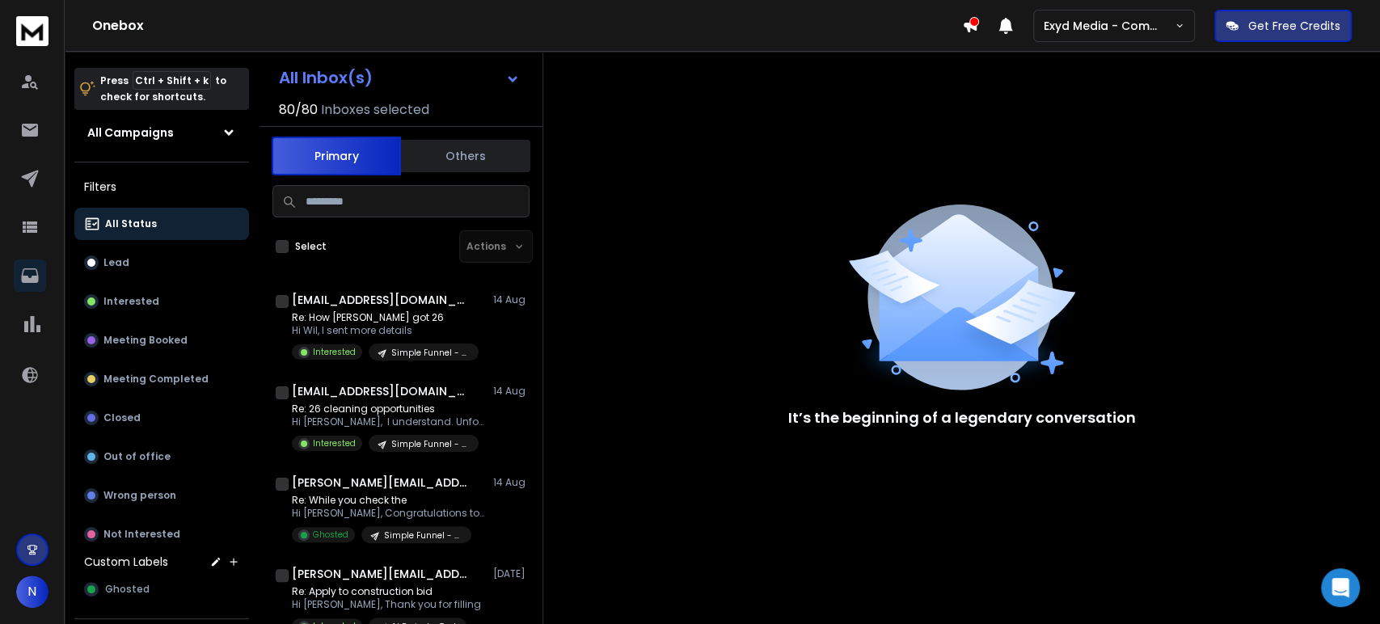 The image size is (1380, 624). What do you see at coordinates (130, 133) in the screenshot?
I see `h1: All Campaigns` at bounding box center [130, 133].